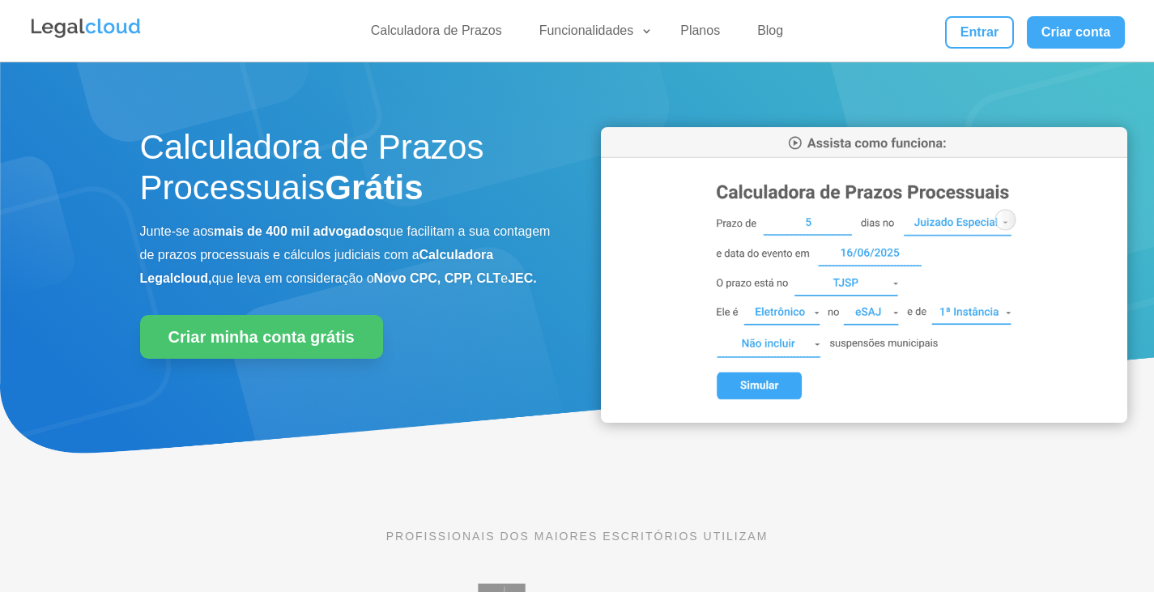 The image size is (1154, 592). What do you see at coordinates (591, 34) in the screenshot?
I see `a: Funcionalidades` at bounding box center [591, 34].